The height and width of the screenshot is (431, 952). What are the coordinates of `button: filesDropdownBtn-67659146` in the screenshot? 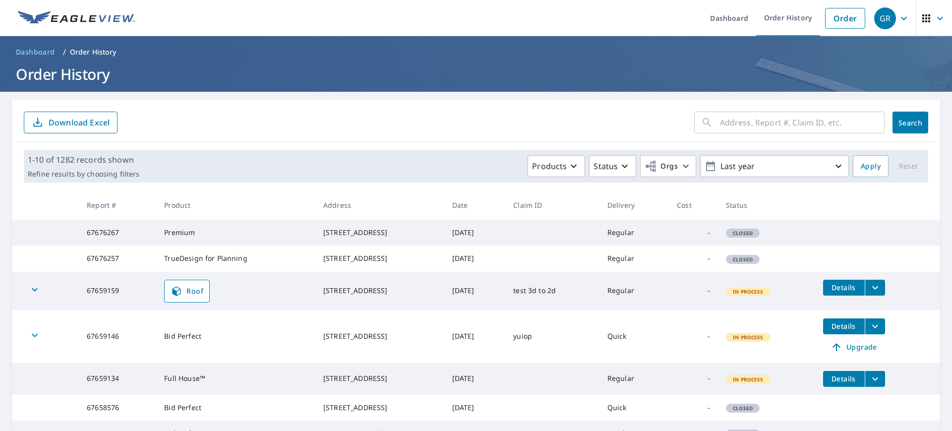 It's located at (874, 326).